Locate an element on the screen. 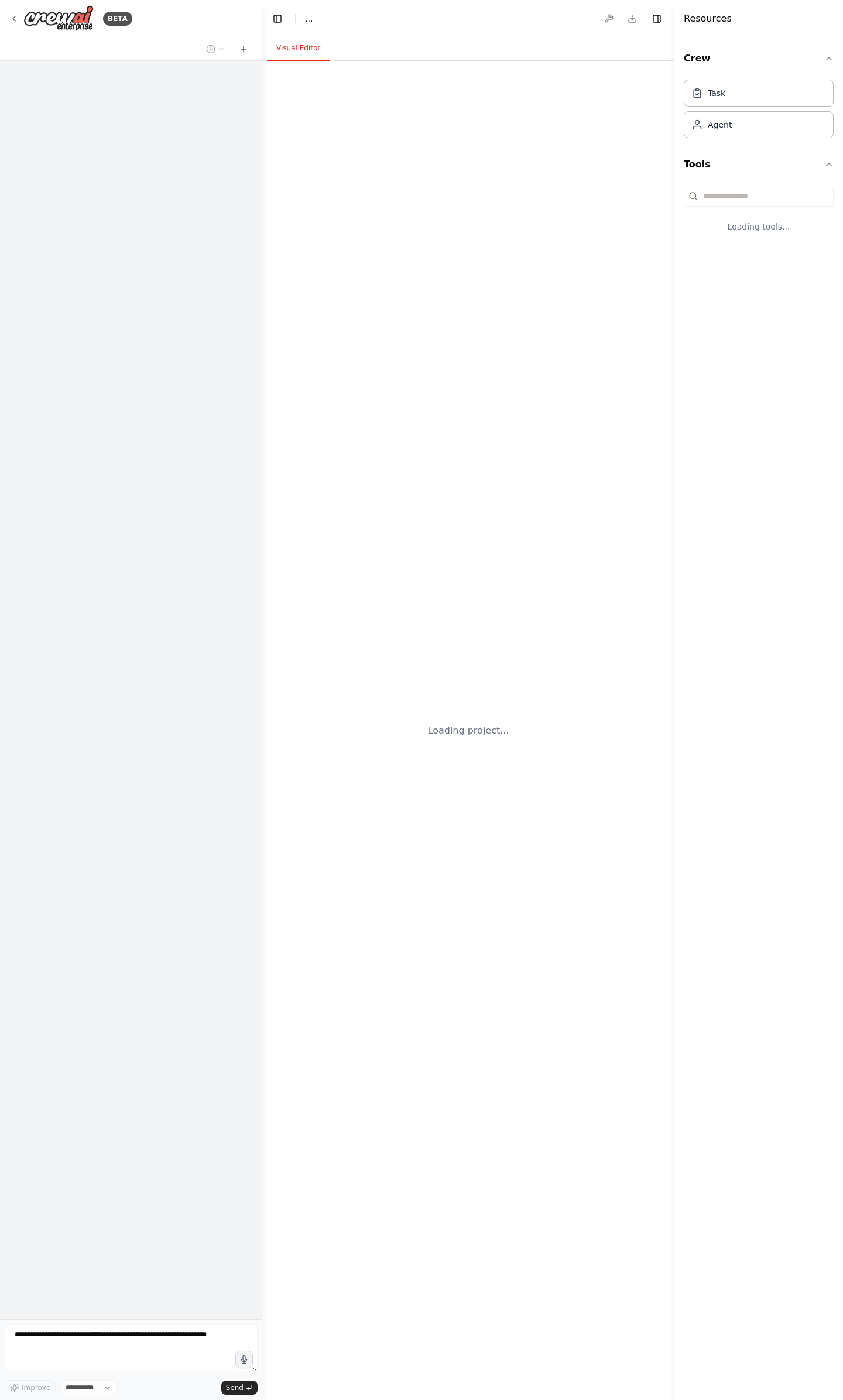 This screenshot has height=1400, width=843. div: Loading project... is located at coordinates (469, 730).